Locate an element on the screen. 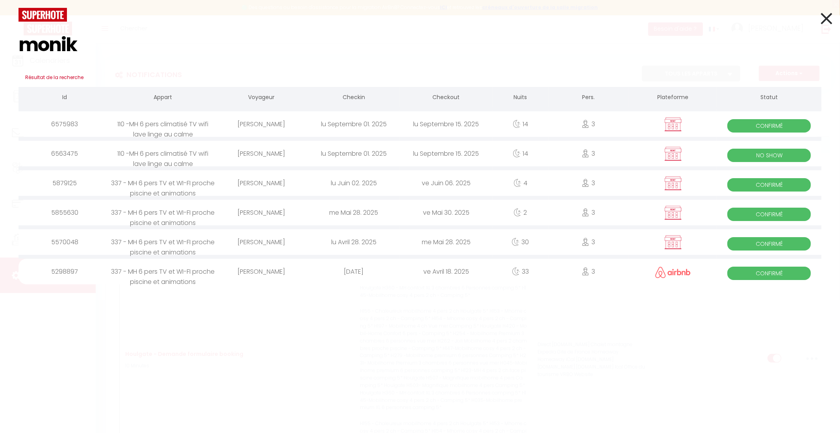  th: Nuits is located at coordinates (520, 98).